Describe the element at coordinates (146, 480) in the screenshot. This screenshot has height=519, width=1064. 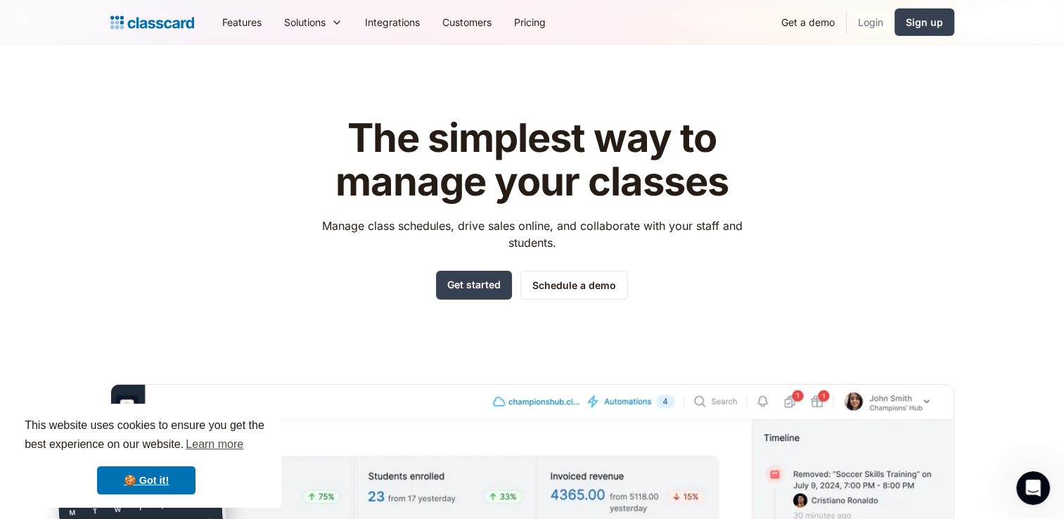
I see `a: dismiss cookie message` at that location.